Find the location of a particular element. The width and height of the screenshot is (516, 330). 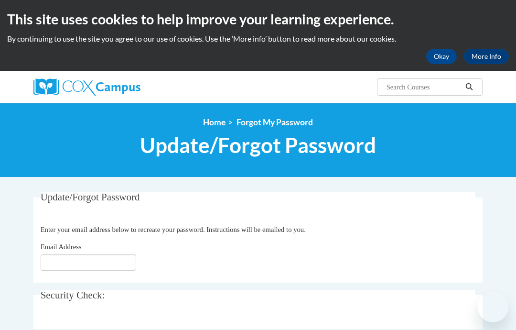

input: Search Courses is located at coordinates (424, 87).